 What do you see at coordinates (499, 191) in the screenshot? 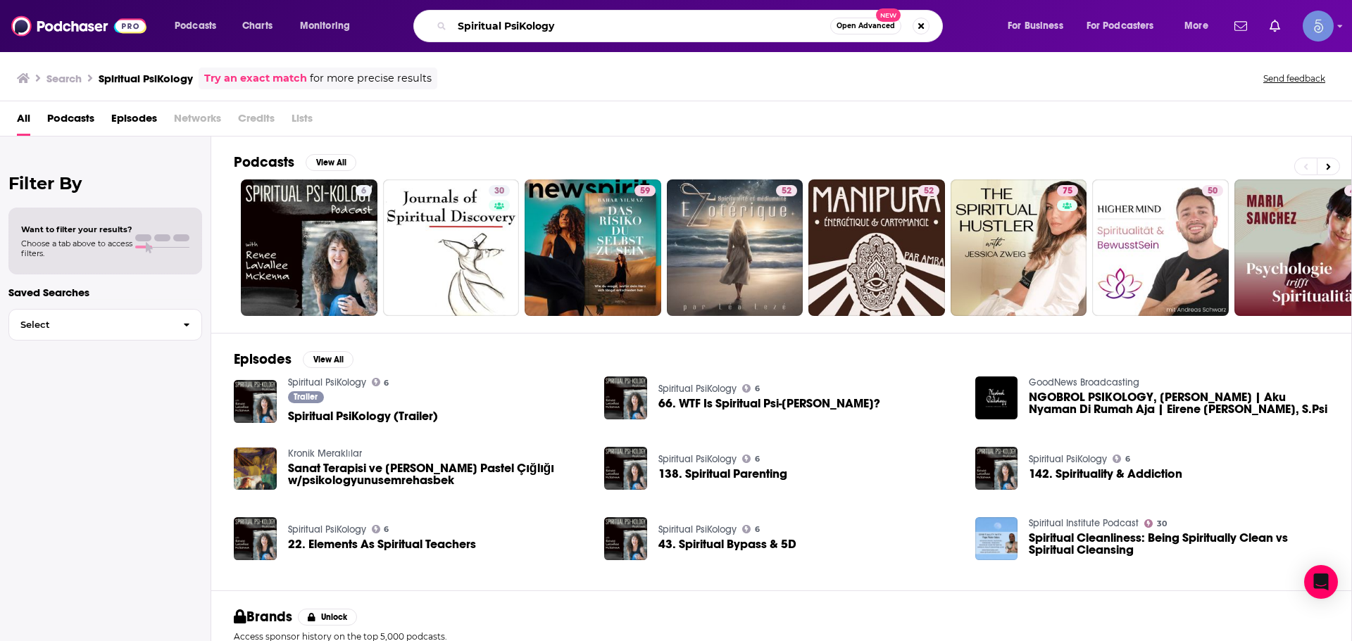
I see `span: 30` at bounding box center [499, 191].